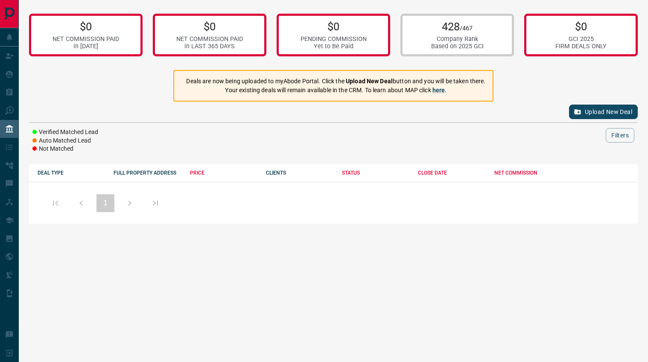 The width and height of the screenshot is (648, 362). What do you see at coordinates (439, 90) in the screenshot?
I see `a: here` at bounding box center [439, 90].